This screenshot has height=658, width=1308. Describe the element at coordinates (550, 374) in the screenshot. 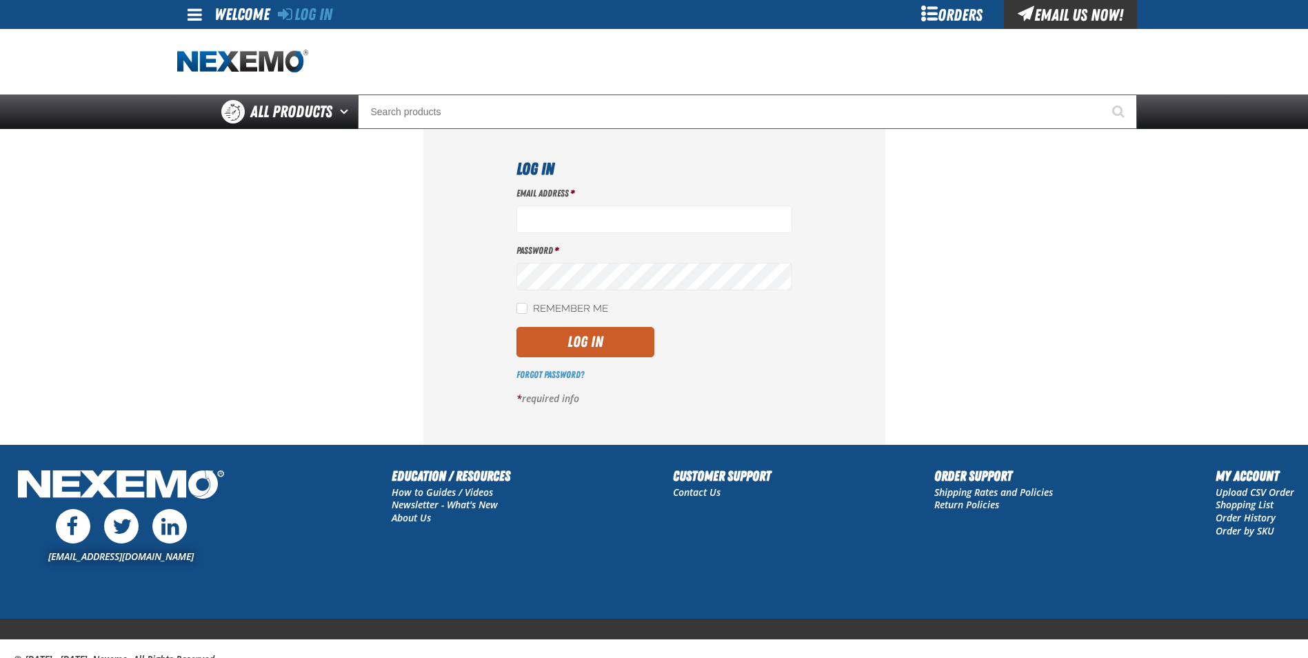

I see `a: Forgot Password?` at that location.